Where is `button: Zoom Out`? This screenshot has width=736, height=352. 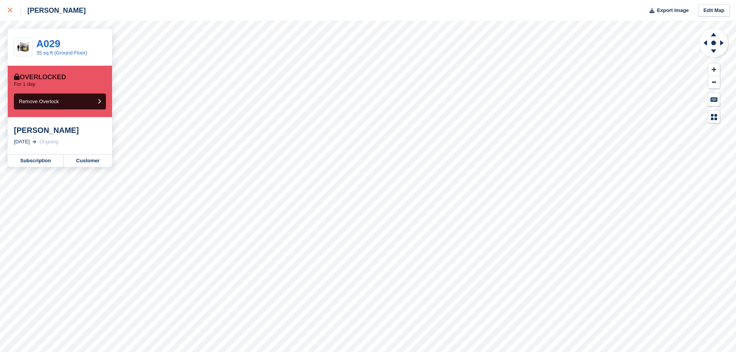 button: Zoom Out is located at coordinates (714, 82).